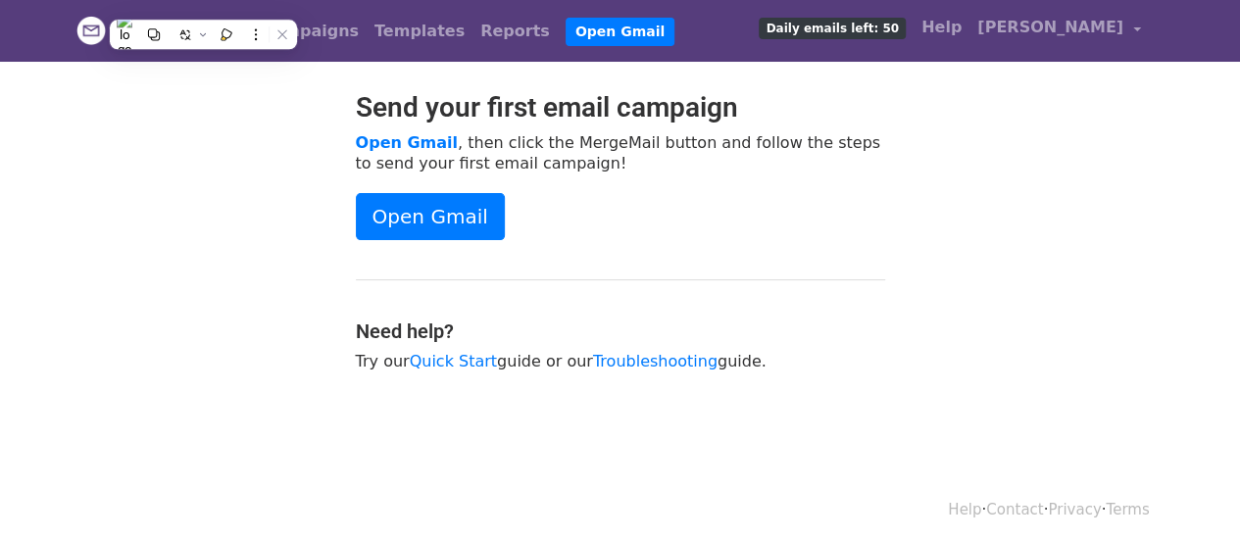 This screenshot has height=540, width=1240. What do you see at coordinates (621, 331) in the screenshot?
I see `h4: Need help?` at bounding box center [621, 331].